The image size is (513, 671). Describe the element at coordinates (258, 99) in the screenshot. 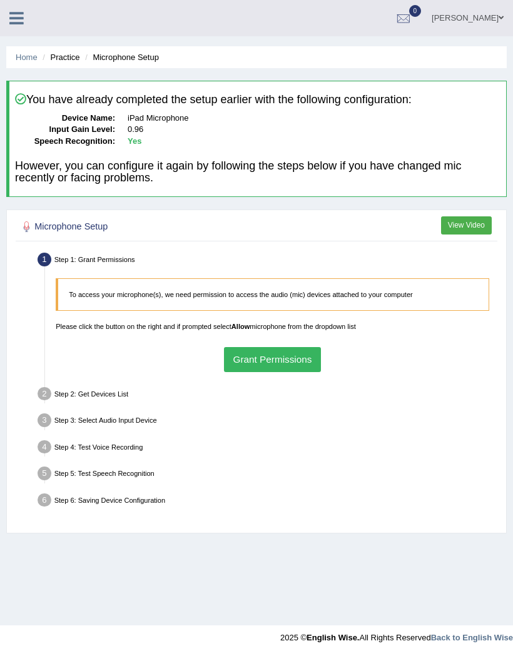

I see `h4: You have already completed the setup earlier with the following configuration:` at that location.